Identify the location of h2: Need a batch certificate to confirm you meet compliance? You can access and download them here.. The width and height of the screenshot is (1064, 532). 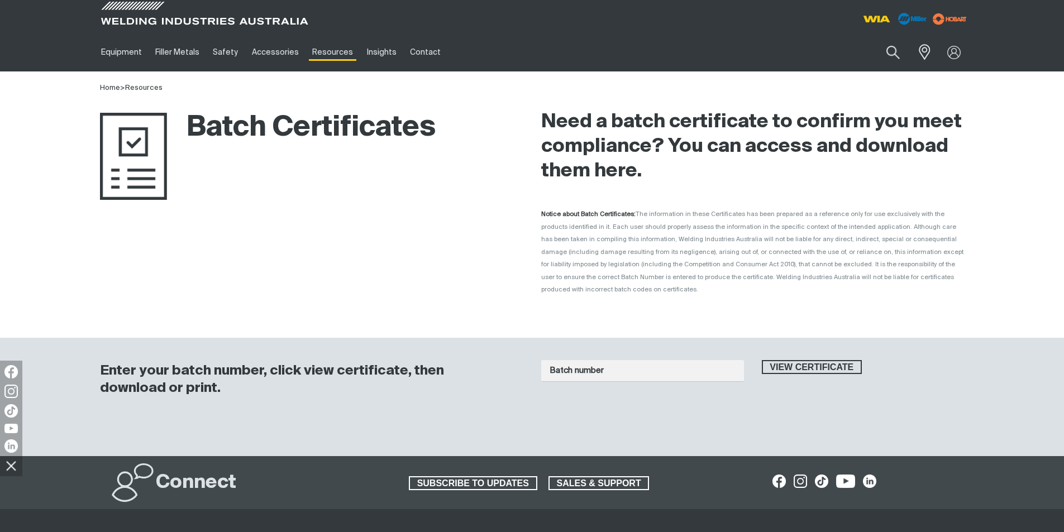
(753, 147).